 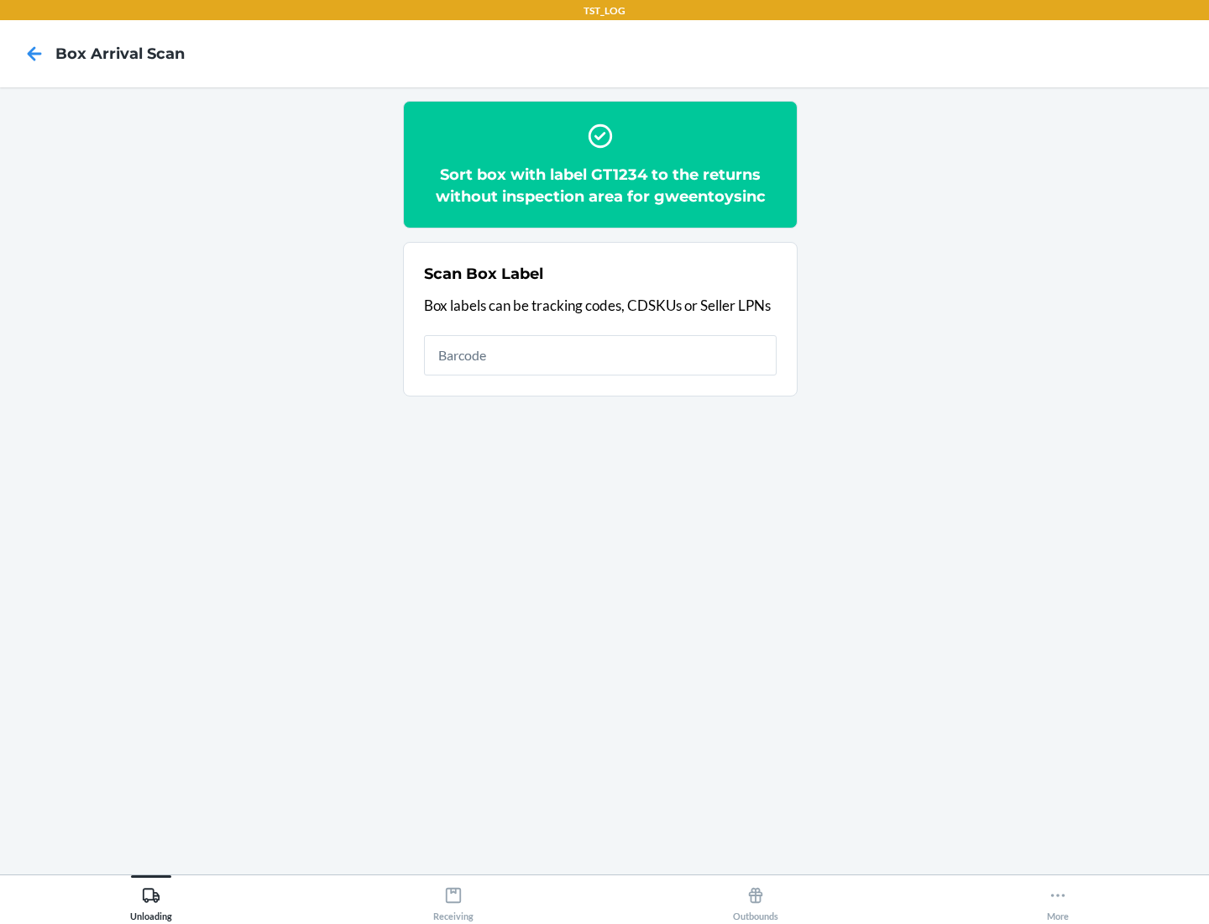 What do you see at coordinates (120, 54) in the screenshot?
I see `h4: Box Arrival Scan` at bounding box center [120, 54].